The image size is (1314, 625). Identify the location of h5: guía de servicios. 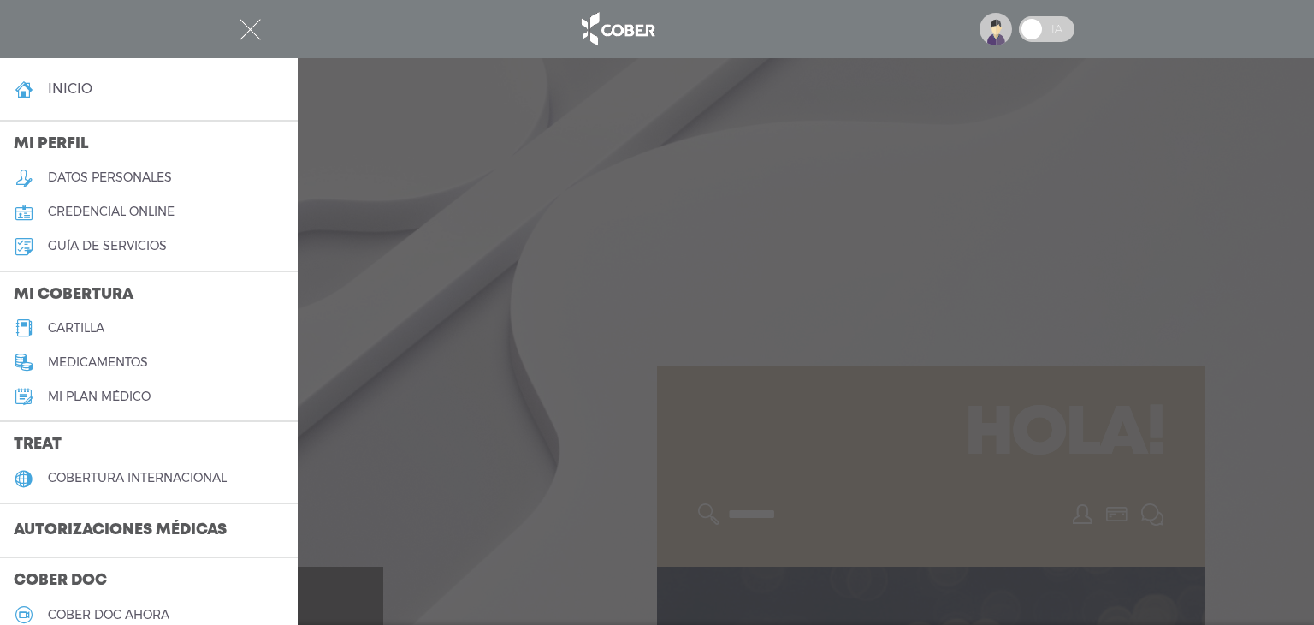
(107, 246).